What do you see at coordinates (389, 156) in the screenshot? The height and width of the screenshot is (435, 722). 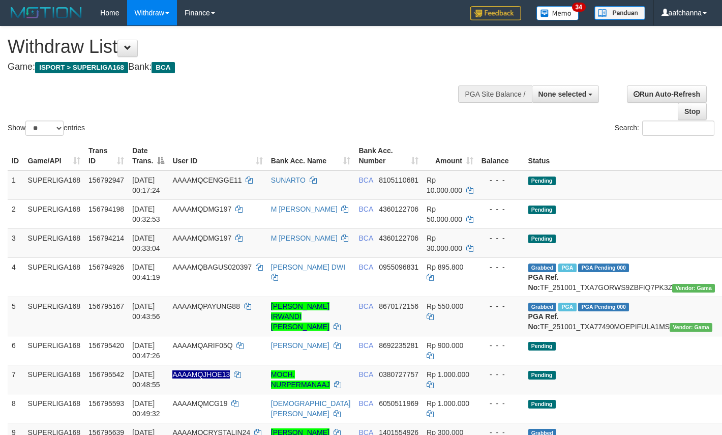 I see `th: Bank Acc. Number: activate to sort column ascending` at bounding box center [389, 156].